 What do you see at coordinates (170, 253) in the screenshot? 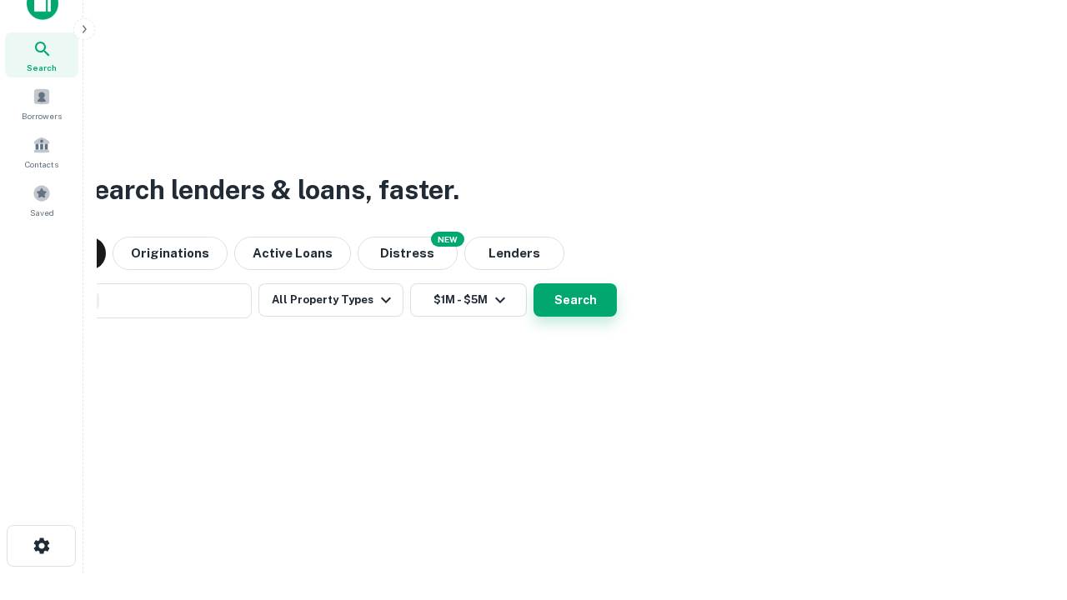
I see `button: Originations` at bounding box center [170, 253].